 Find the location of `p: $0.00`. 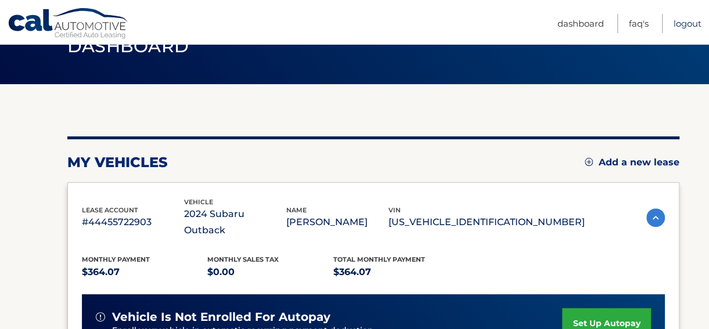

p: $0.00 is located at coordinates (270, 272).